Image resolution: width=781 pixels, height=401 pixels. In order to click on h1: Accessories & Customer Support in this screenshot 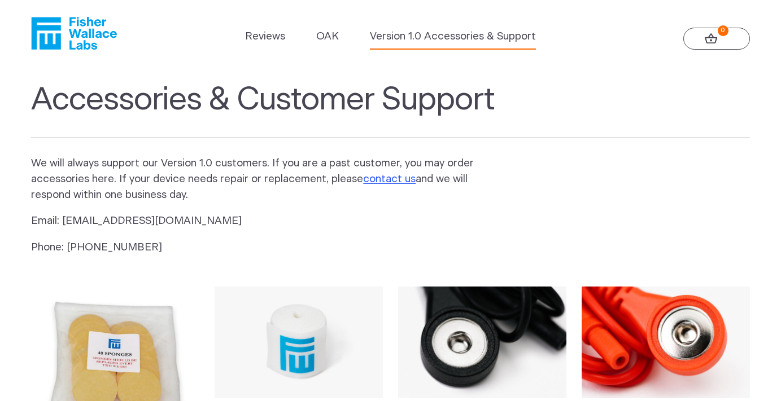, I will do `click(390, 110)`.